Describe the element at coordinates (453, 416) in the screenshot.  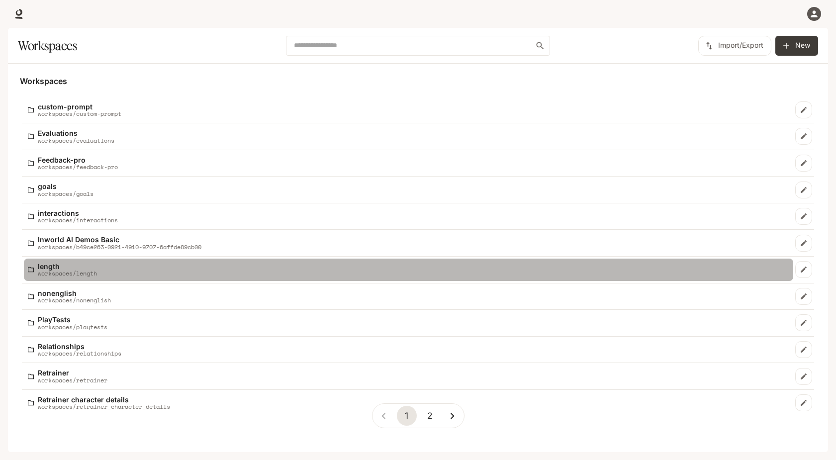
I see `button: Go to next page` at that location.